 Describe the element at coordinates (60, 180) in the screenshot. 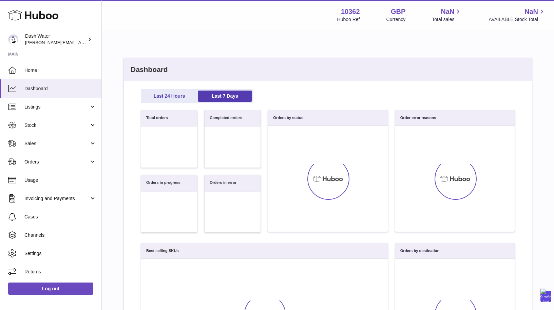

I see `span: Usage` at that location.